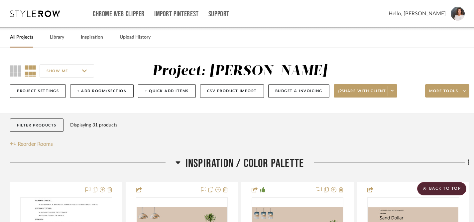 The image size is (474, 222). What do you see at coordinates (38, 91) in the screenshot?
I see `button: Project Settings` at bounding box center [38, 91].